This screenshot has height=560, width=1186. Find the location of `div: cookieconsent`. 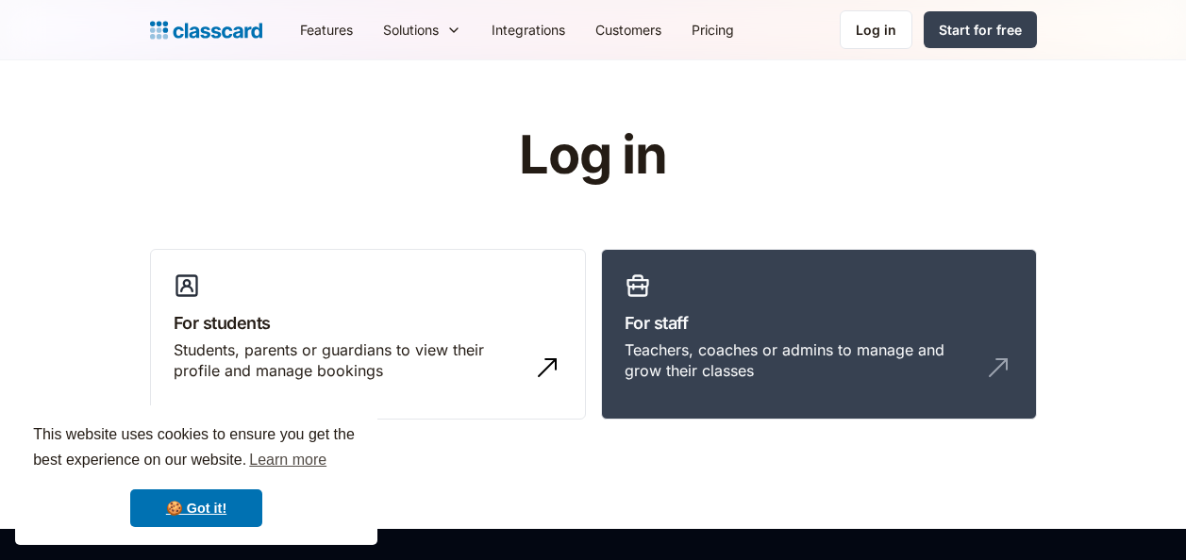

div: cookieconsent is located at coordinates (196, 475).